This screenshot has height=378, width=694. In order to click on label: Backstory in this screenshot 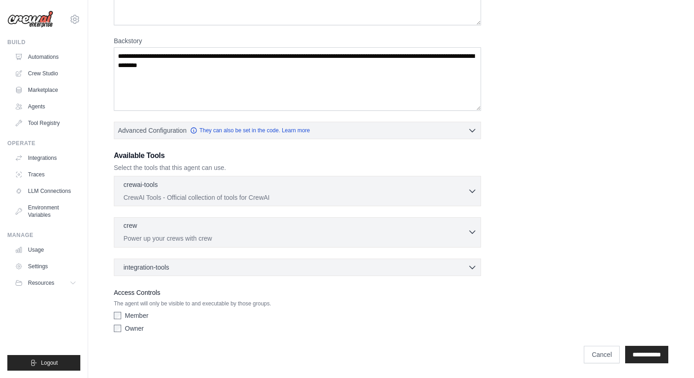, I will do `click(297, 41)`.